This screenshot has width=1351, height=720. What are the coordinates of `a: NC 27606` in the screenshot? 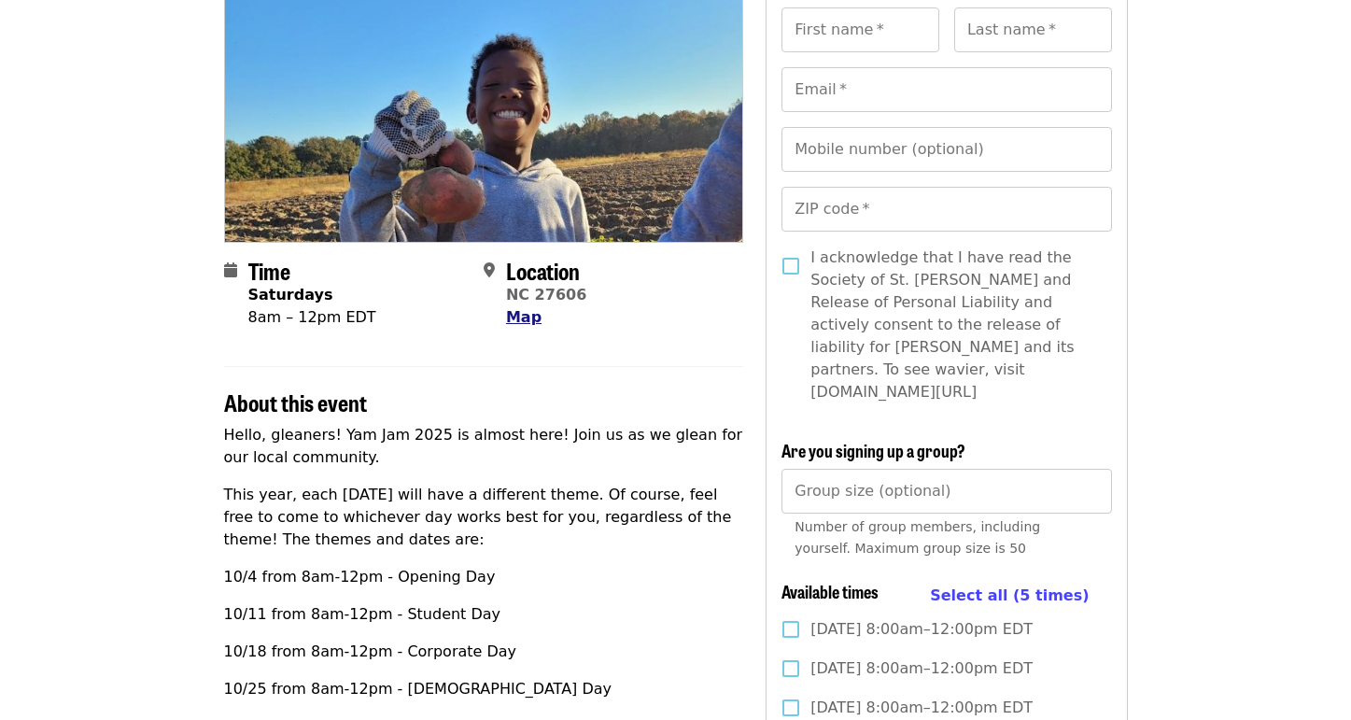 It's located at (546, 294).